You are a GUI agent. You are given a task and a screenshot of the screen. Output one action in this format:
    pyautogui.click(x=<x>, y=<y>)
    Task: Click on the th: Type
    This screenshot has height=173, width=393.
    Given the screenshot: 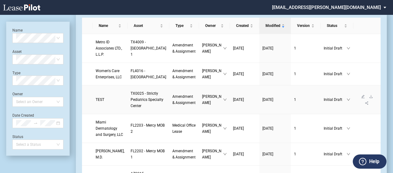 What is the action you would take?
    pyautogui.click(x=184, y=26)
    